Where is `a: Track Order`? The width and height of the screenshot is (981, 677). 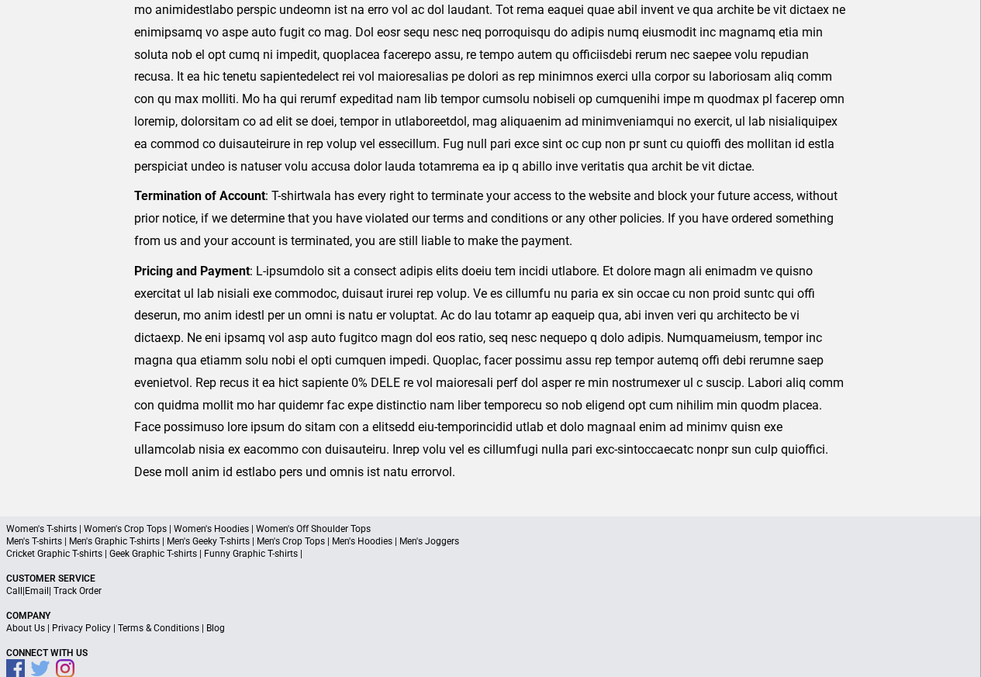 a: Track Order is located at coordinates (78, 591).